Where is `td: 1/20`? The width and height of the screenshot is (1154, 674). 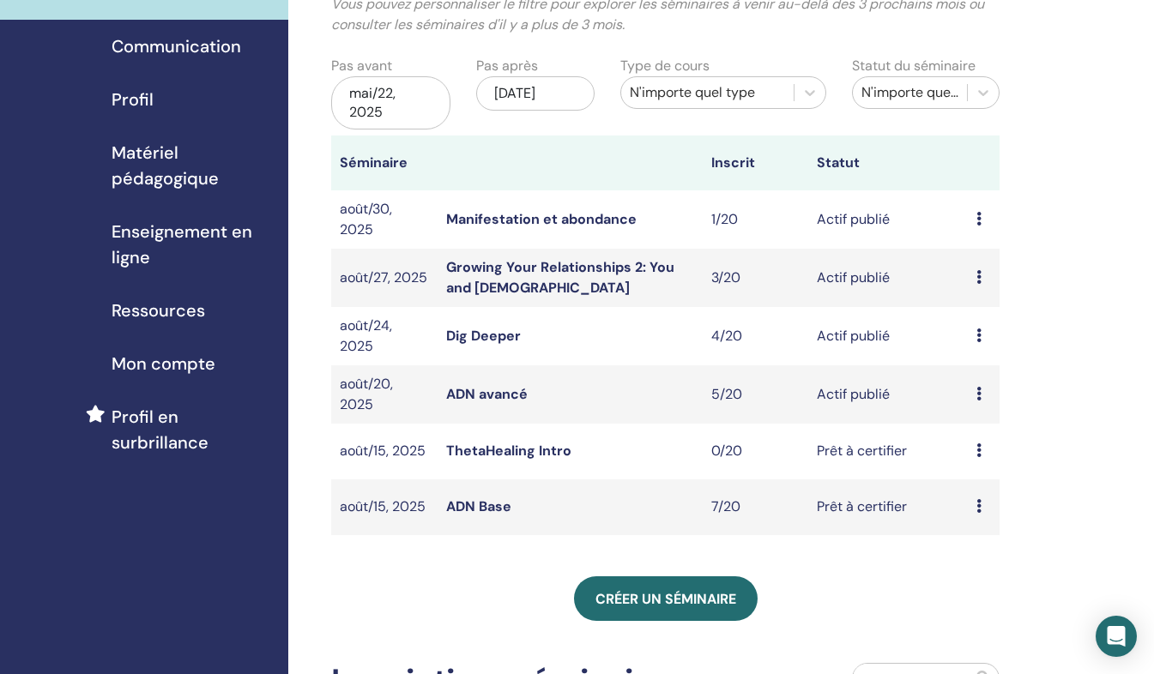
td: 1/20 is located at coordinates (756, 220).